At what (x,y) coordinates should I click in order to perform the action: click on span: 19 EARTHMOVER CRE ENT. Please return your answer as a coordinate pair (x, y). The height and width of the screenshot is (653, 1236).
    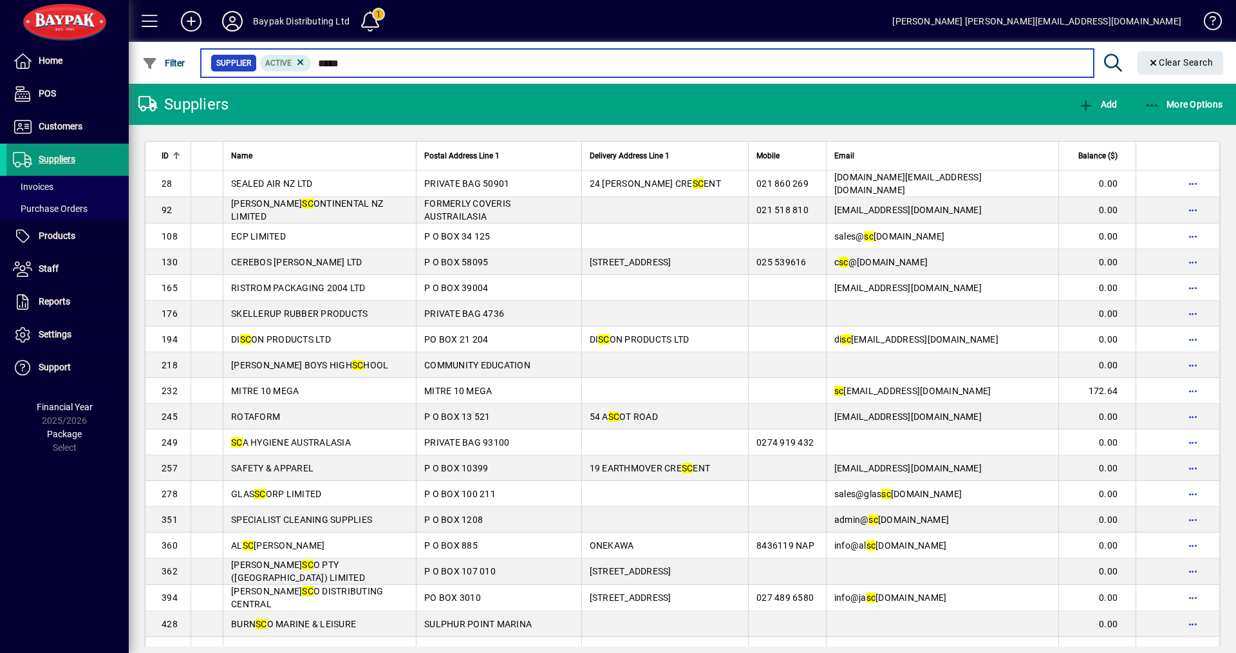
    Looking at the image, I should click on (650, 468).